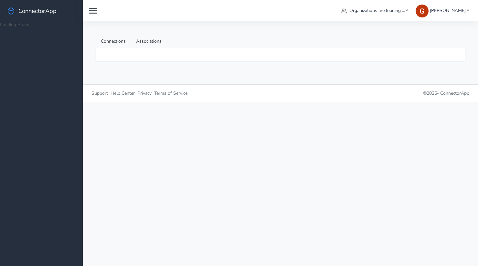 Image resolution: width=478 pixels, height=266 pixels. I want to click on span: Organizations are loading ..., so click(377, 10).